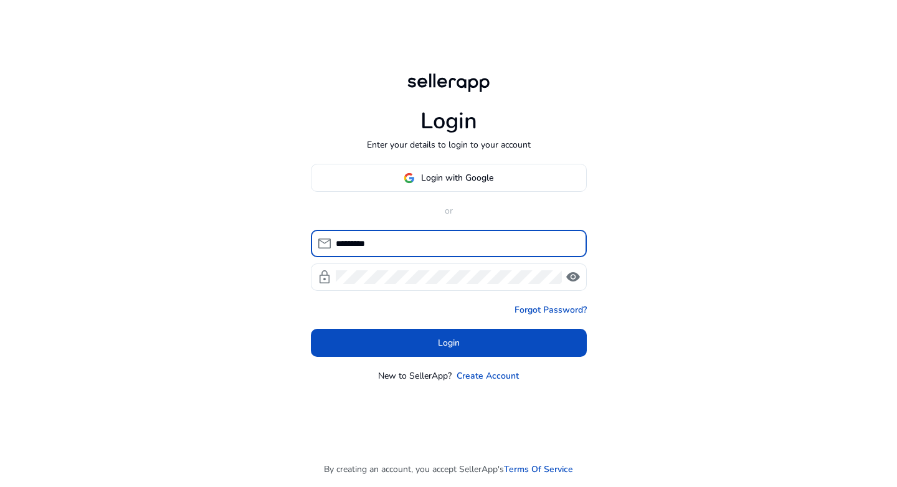 The width and height of the screenshot is (897, 487). I want to click on span: Login with Google, so click(457, 177).